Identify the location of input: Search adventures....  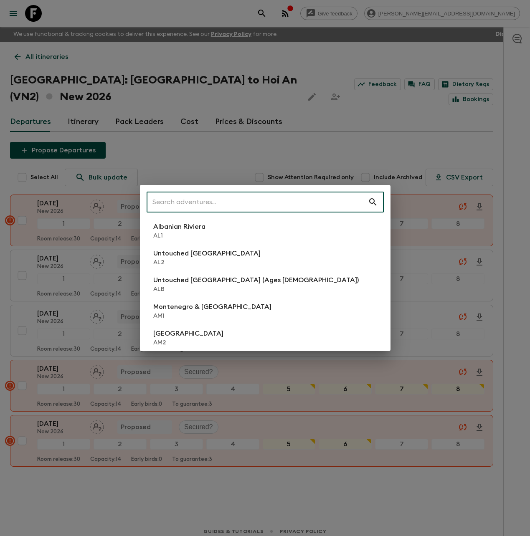
(257, 202).